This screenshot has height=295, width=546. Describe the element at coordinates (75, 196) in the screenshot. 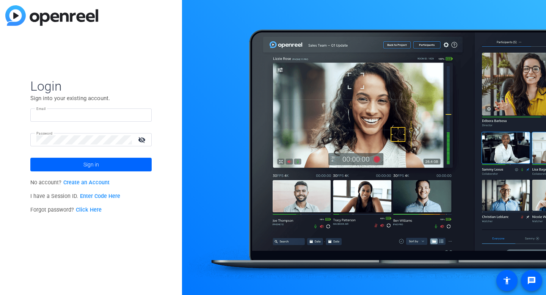

I see `span: I have a Session ID.` at that location.